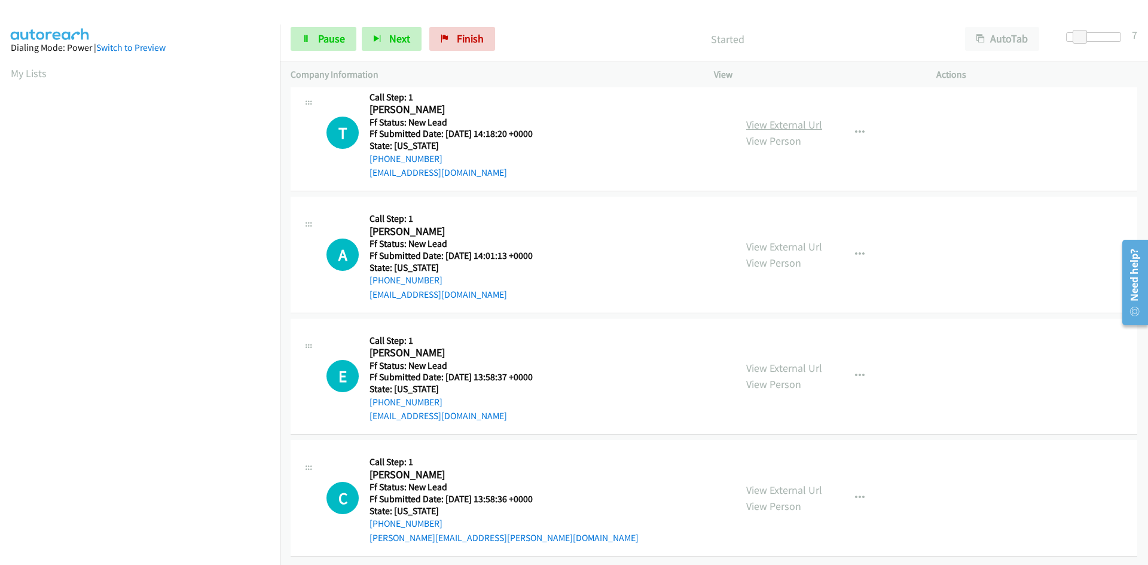 This screenshot has width=1148, height=565. I want to click on h1: C, so click(342, 498).